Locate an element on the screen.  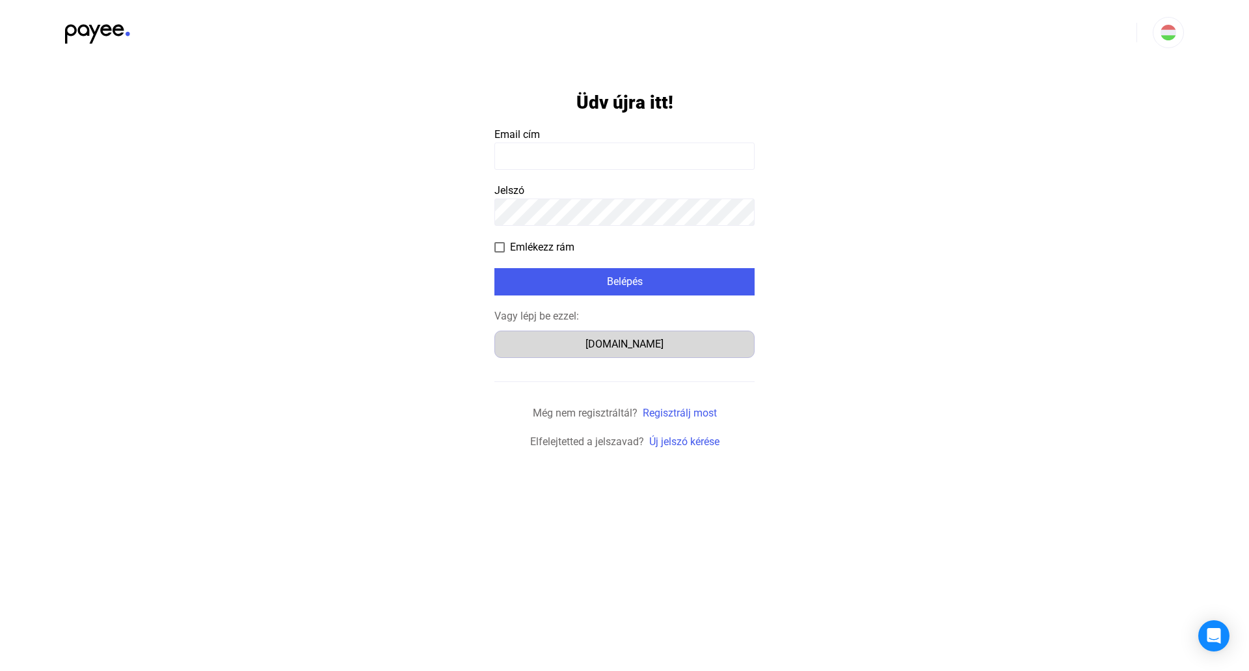
span: Még nem regisztráltál? is located at coordinates (585, 412).